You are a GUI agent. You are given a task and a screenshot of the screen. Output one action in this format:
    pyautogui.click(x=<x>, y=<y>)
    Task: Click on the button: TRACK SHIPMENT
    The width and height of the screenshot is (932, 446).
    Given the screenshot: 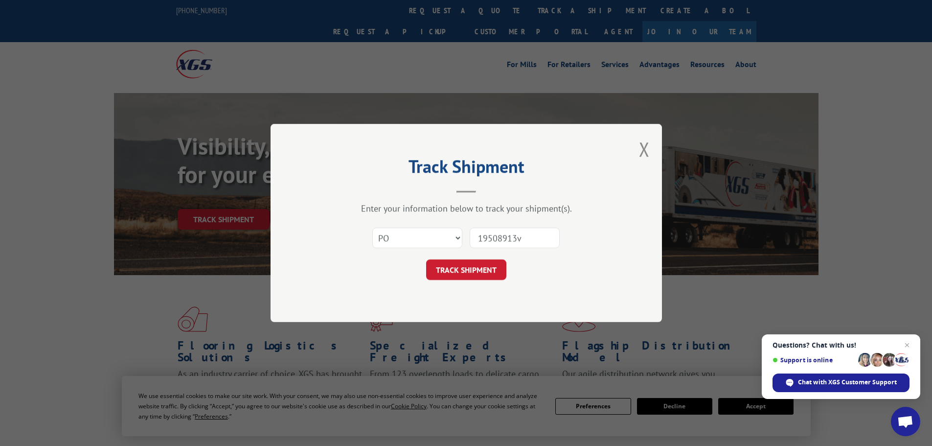 What is the action you would take?
    pyautogui.click(x=466, y=270)
    